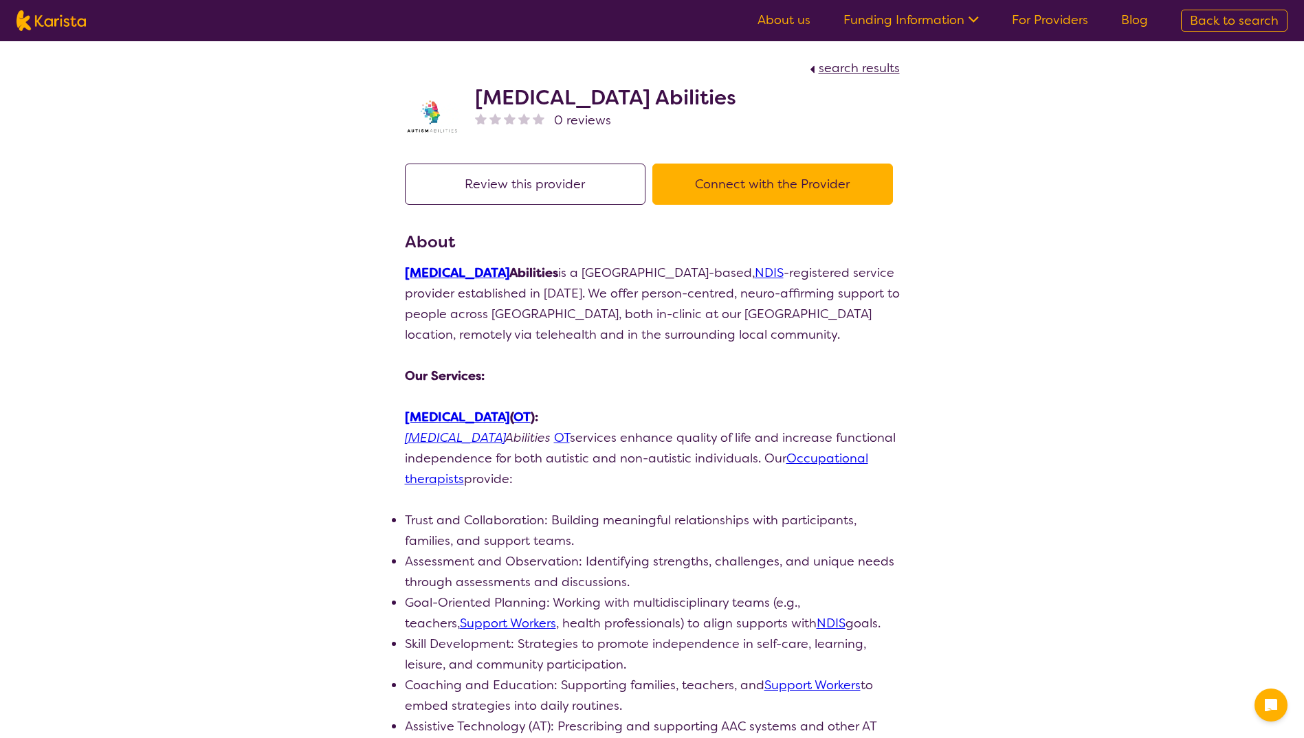 Image resolution: width=1304 pixels, height=738 pixels. What do you see at coordinates (652, 242) in the screenshot?
I see `h3: About` at bounding box center [652, 242].